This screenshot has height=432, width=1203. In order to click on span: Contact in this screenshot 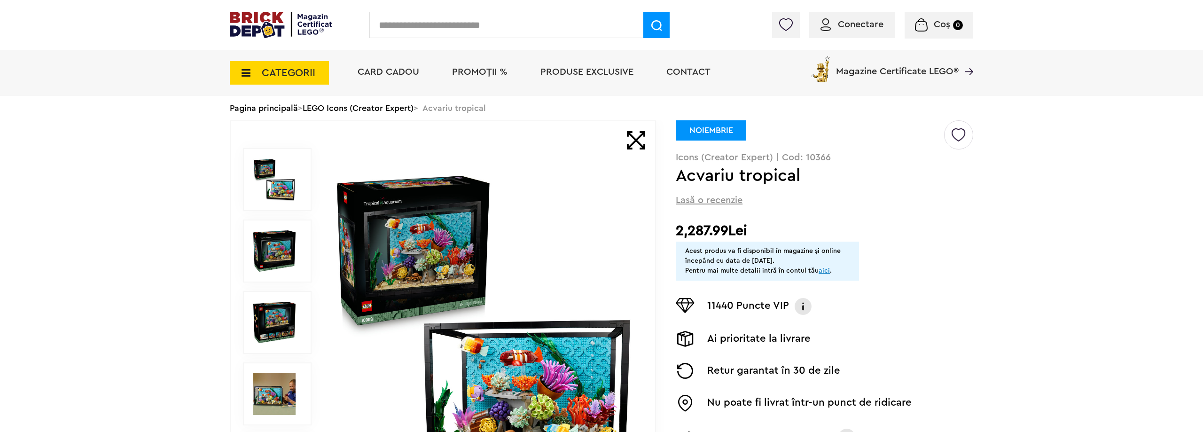, I will do `click(689, 72)`.